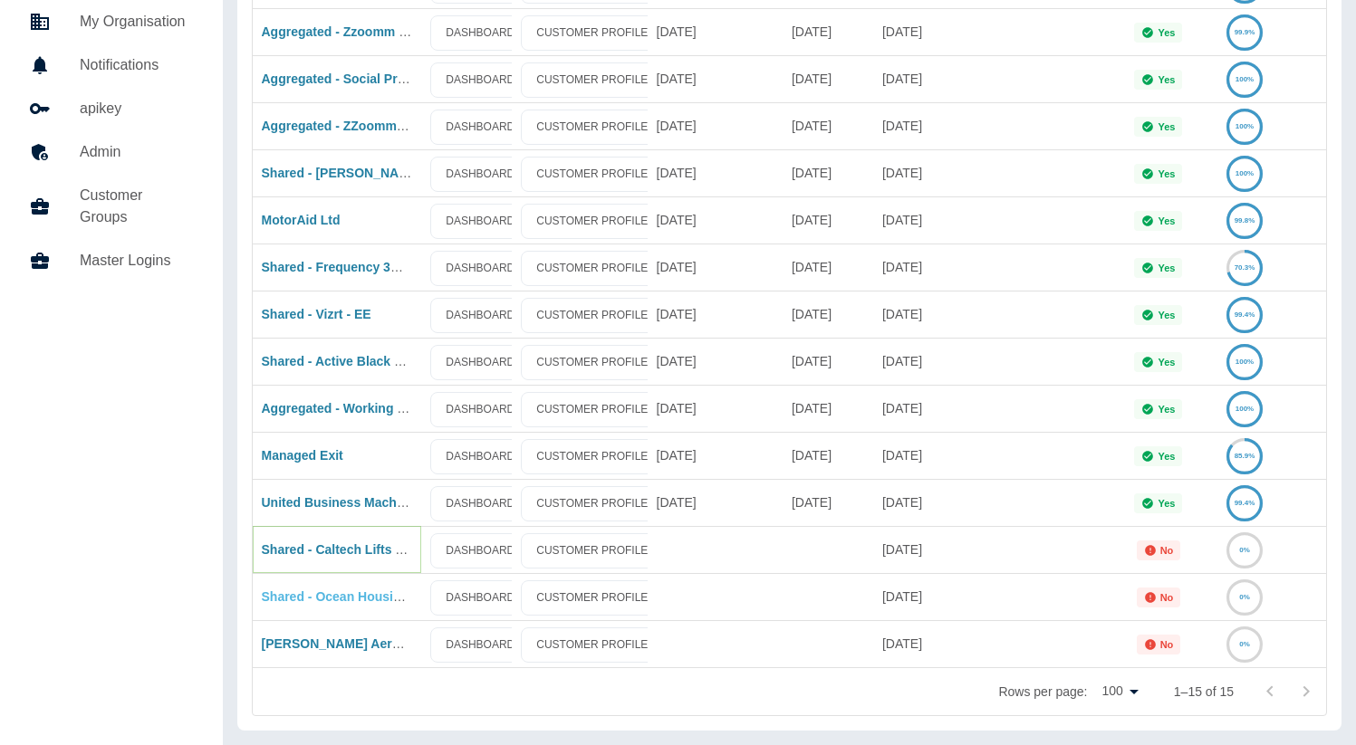 Image resolution: width=1356 pixels, height=745 pixels. What do you see at coordinates (137, 152) in the screenshot?
I see `h5: Admin` at bounding box center [137, 152].